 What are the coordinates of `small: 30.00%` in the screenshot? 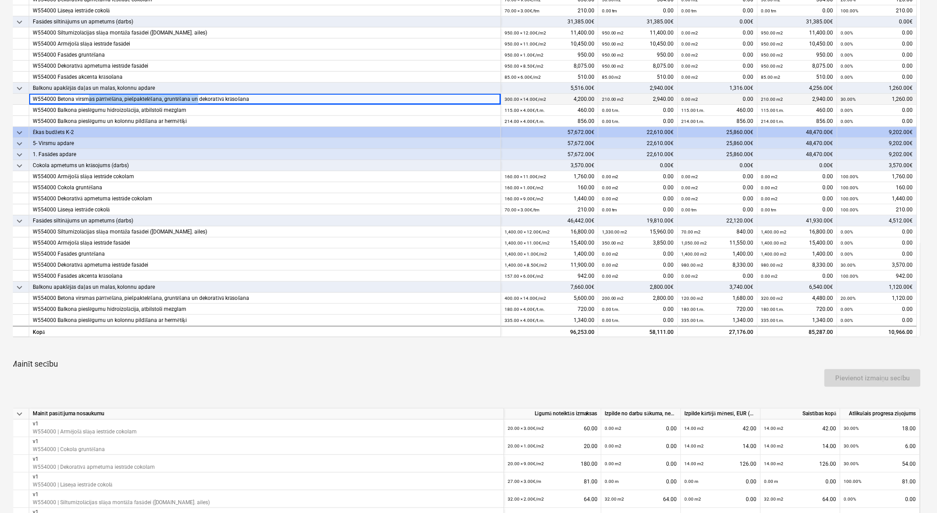 It's located at (848, 265).